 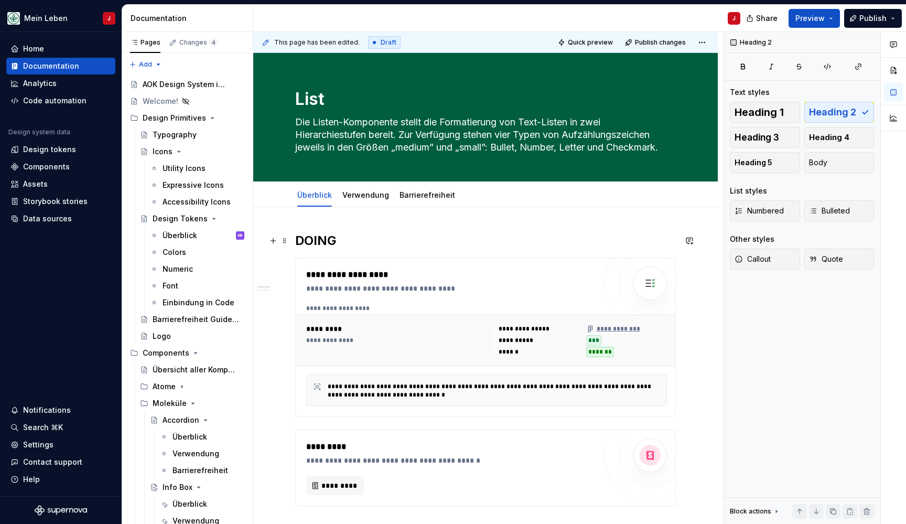 I want to click on button: Heading 3, so click(x=765, y=137).